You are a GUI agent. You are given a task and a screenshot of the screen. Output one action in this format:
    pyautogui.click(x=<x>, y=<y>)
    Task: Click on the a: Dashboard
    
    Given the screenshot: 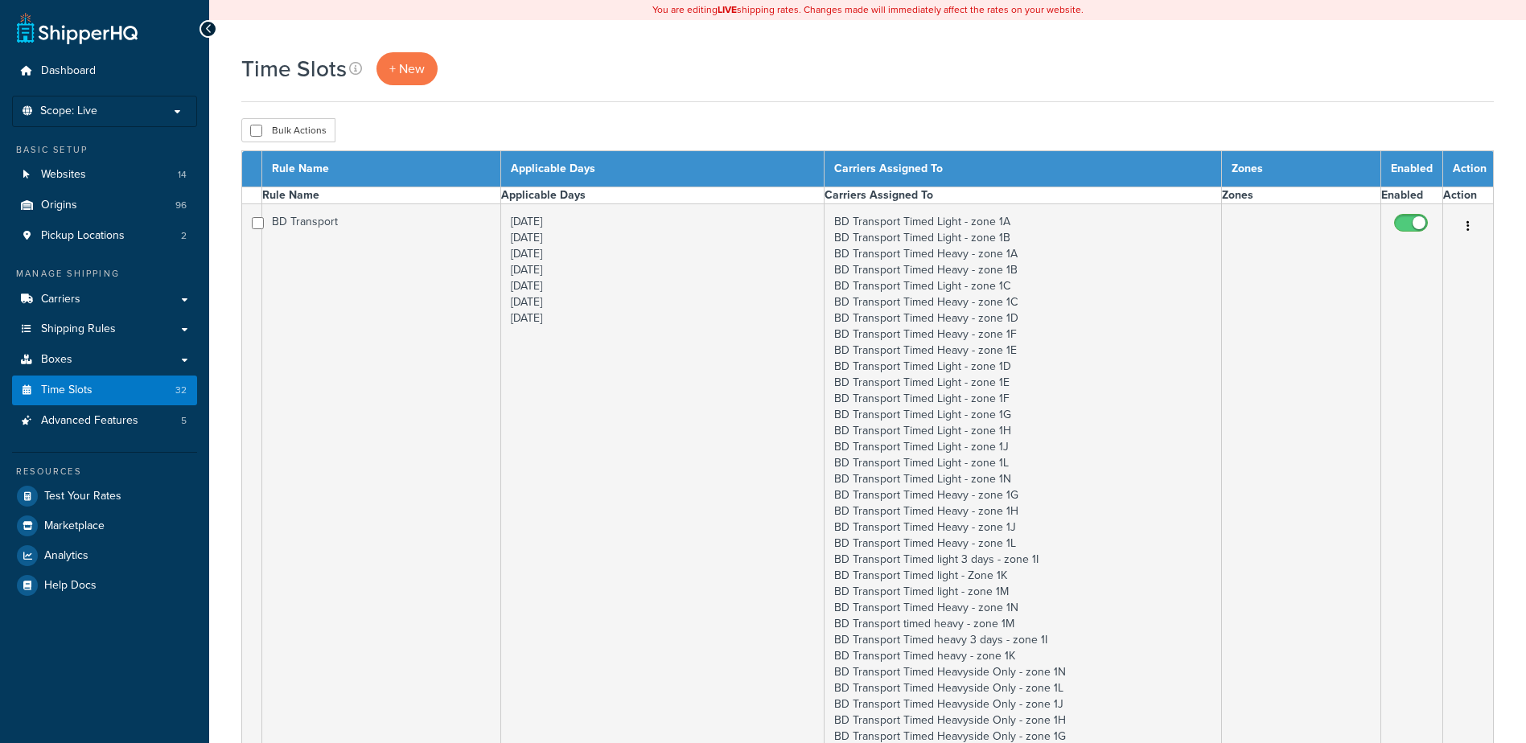 What is the action you would take?
    pyautogui.click(x=105, y=71)
    